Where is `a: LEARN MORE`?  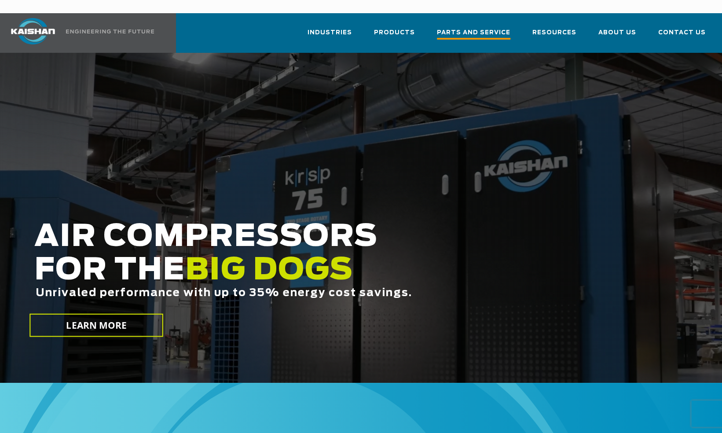 a: LEARN MORE is located at coordinates (96, 325).